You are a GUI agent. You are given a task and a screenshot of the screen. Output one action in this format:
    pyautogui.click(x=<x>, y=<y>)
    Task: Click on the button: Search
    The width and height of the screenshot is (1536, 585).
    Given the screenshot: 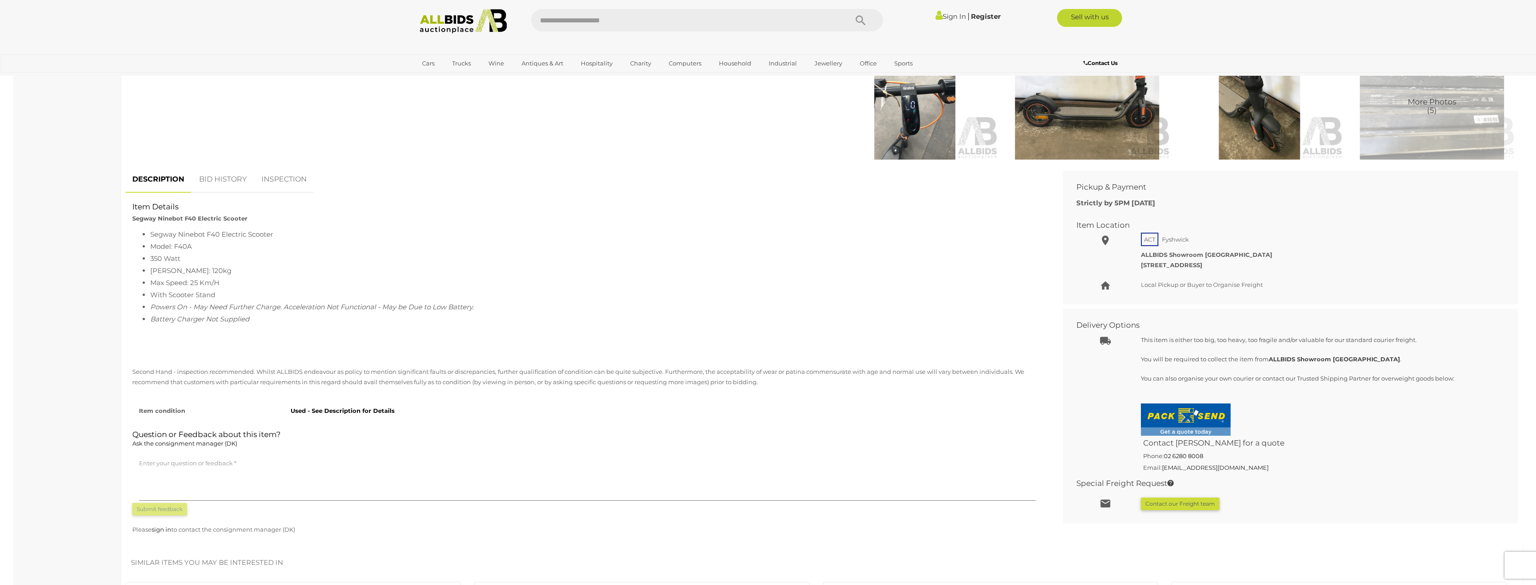 What is the action you would take?
    pyautogui.click(x=860, y=20)
    